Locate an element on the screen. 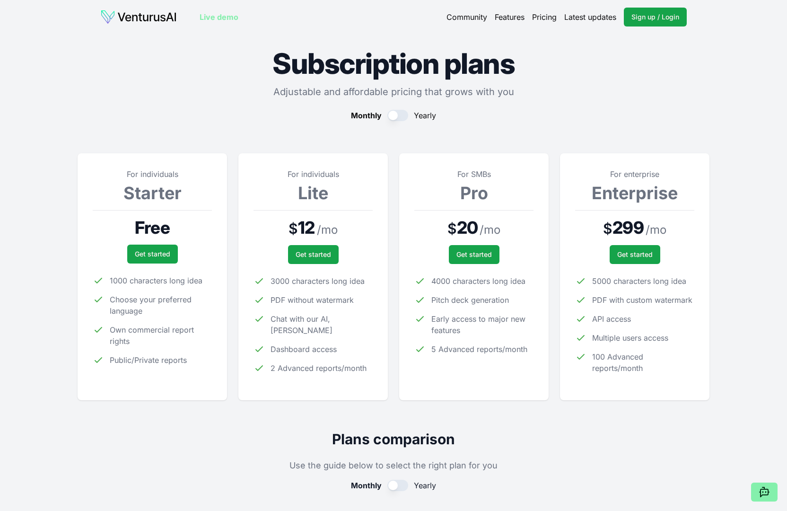 The width and height of the screenshot is (787, 511). span: Own commercial report rights is located at coordinates (161, 335).